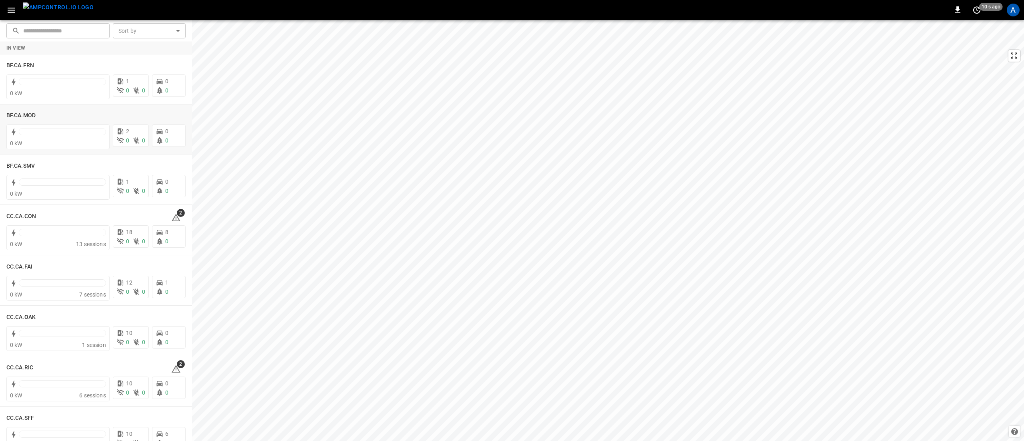 Image resolution: width=1024 pixels, height=441 pixels. I want to click on span: 12, so click(129, 282).